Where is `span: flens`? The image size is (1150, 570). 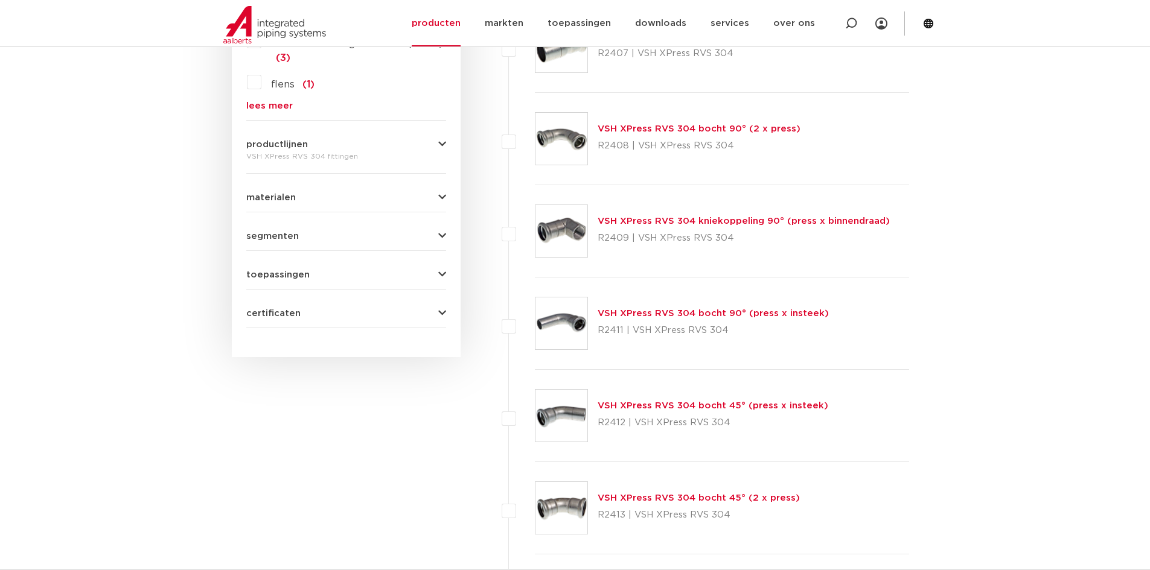
span: flens is located at coordinates (282, 85).